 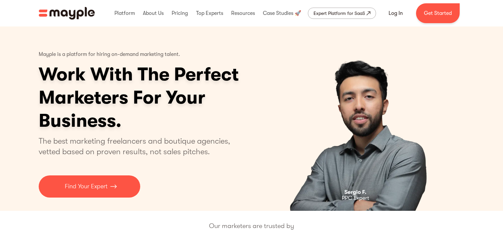 What do you see at coordinates (125, 13) in the screenshot?
I see `div: Platform` at bounding box center [125, 13].